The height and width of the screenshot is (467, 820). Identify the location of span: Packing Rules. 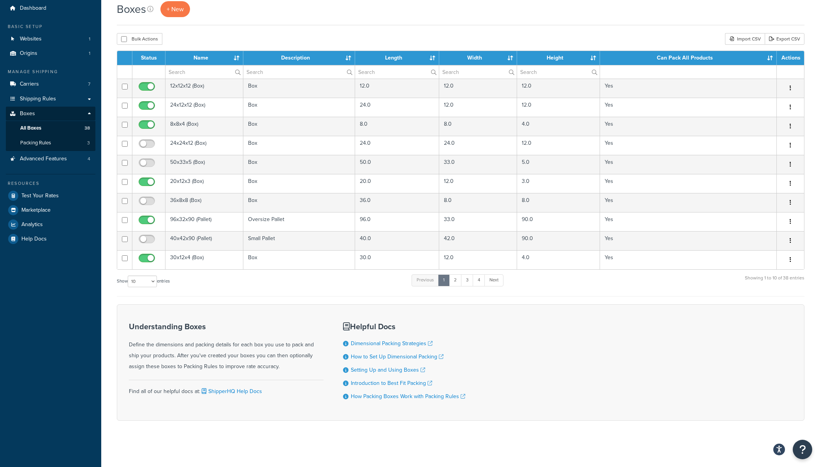
(35, 143).